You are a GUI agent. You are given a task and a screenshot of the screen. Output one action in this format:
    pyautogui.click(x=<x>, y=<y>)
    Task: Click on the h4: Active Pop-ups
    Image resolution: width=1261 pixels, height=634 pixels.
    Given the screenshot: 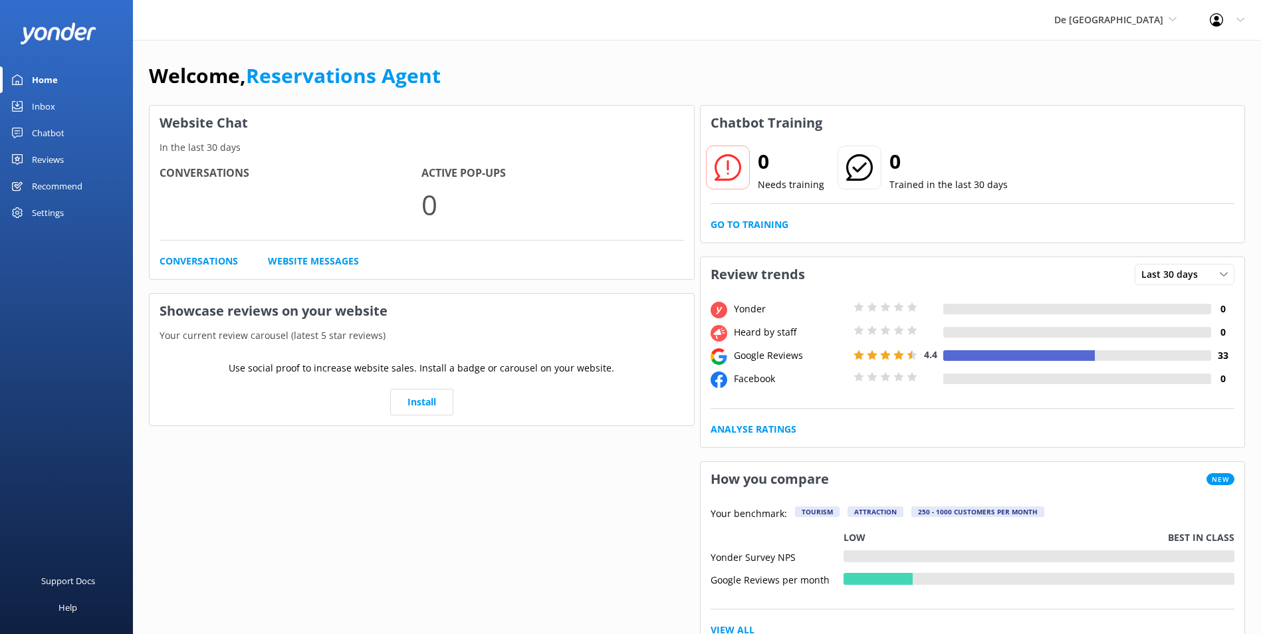 What is the action you would take?
    pyautogui.click(x=552, y=174)
    